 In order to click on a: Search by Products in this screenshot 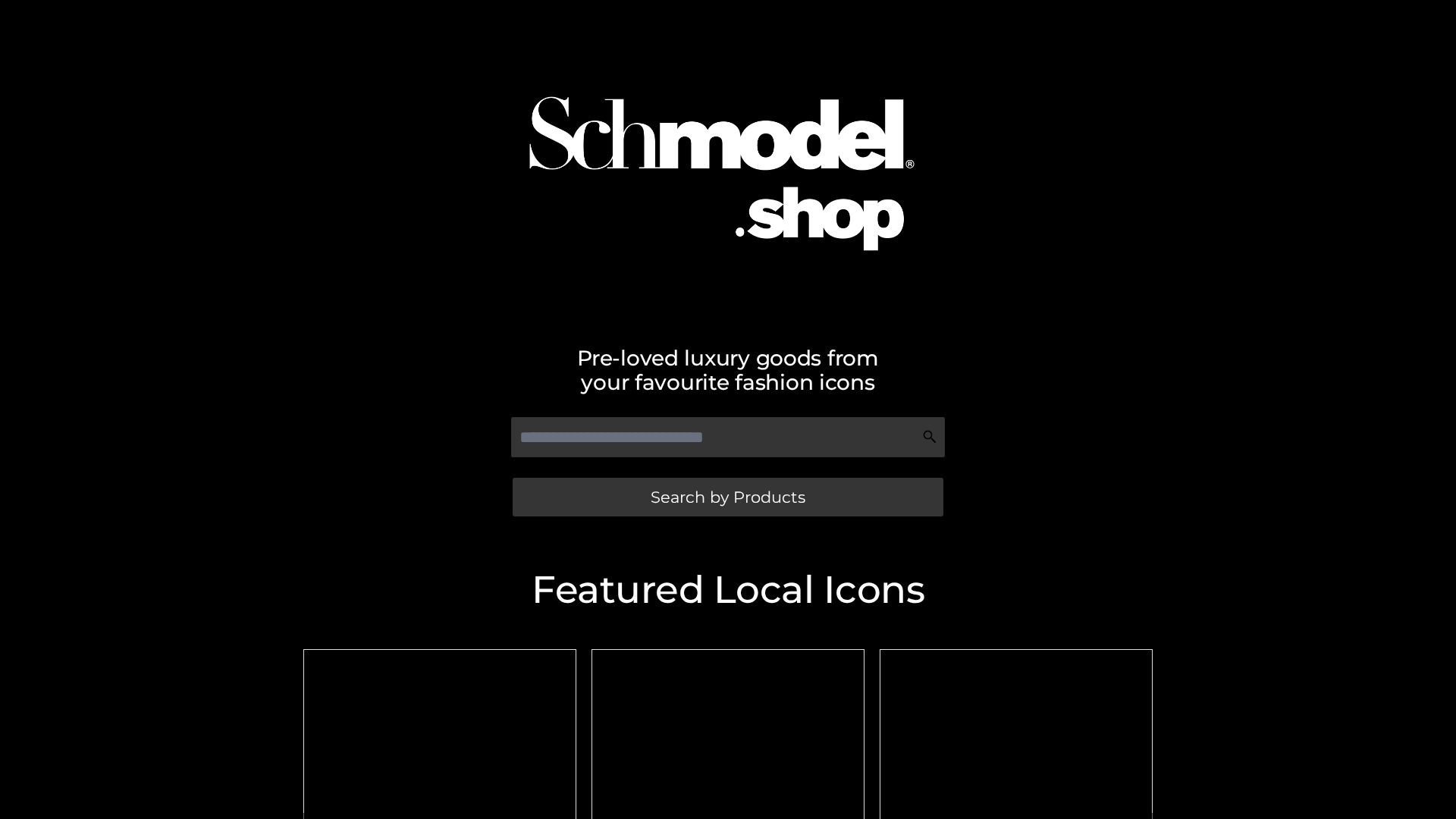, I will do `click(728, 497)`.